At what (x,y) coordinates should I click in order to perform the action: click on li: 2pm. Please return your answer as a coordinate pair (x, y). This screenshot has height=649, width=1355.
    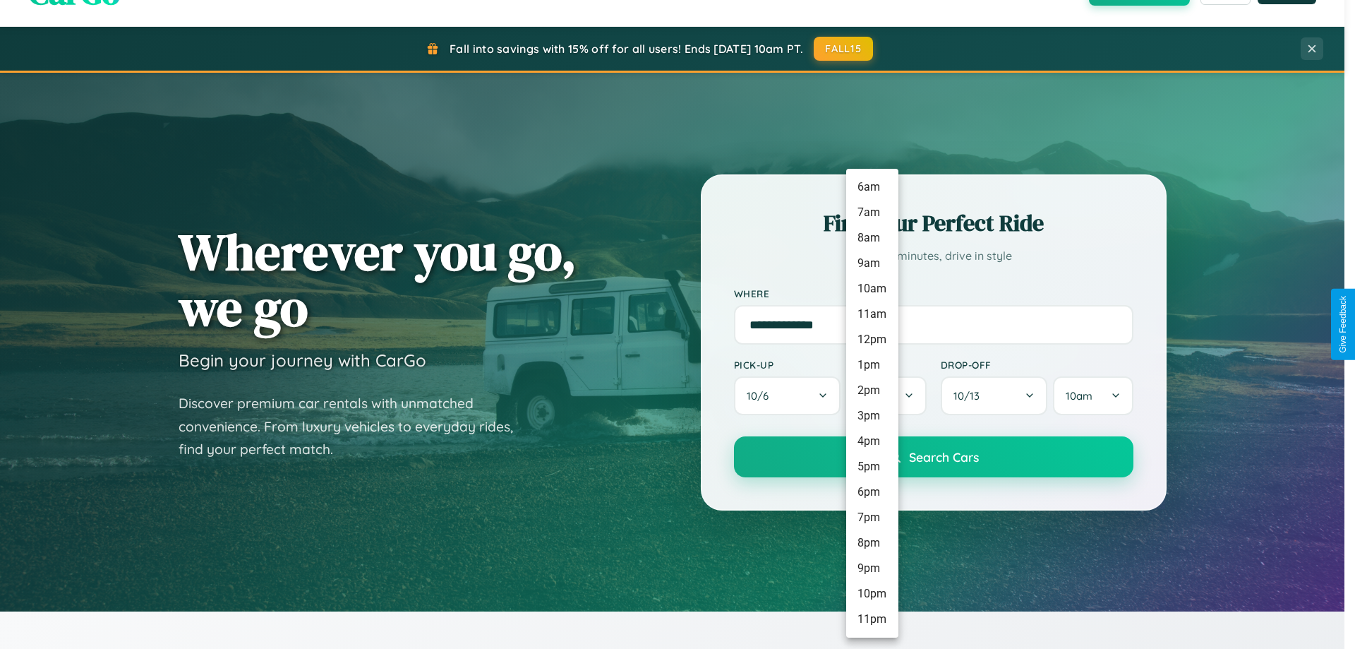
    Looking at the image, I should click on (872, 390).